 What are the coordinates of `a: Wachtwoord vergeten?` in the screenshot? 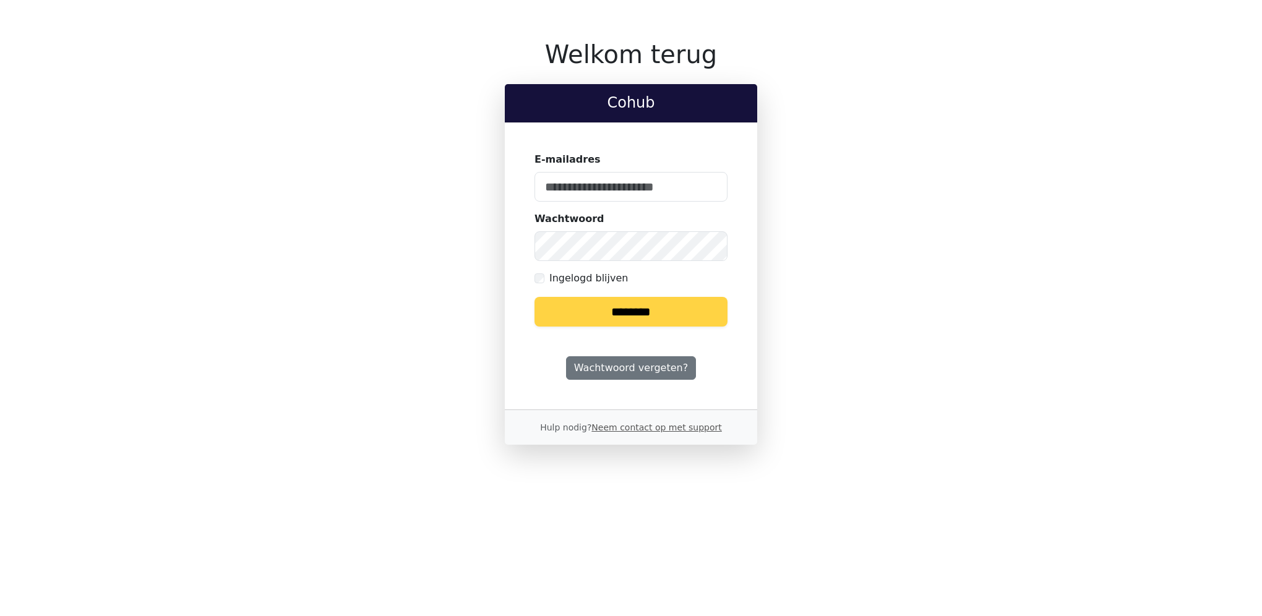 It's located at (631, 368).